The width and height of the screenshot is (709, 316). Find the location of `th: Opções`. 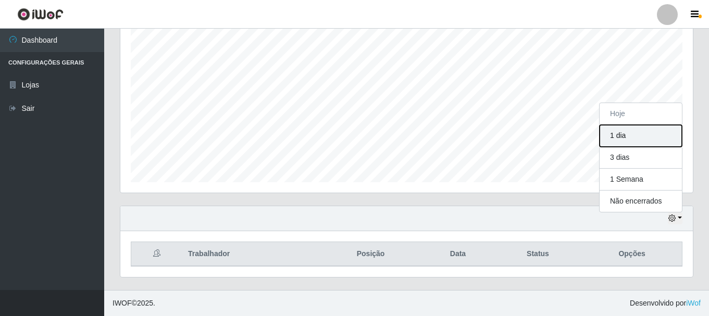

th: Opções is located at coordinates (632, 254).